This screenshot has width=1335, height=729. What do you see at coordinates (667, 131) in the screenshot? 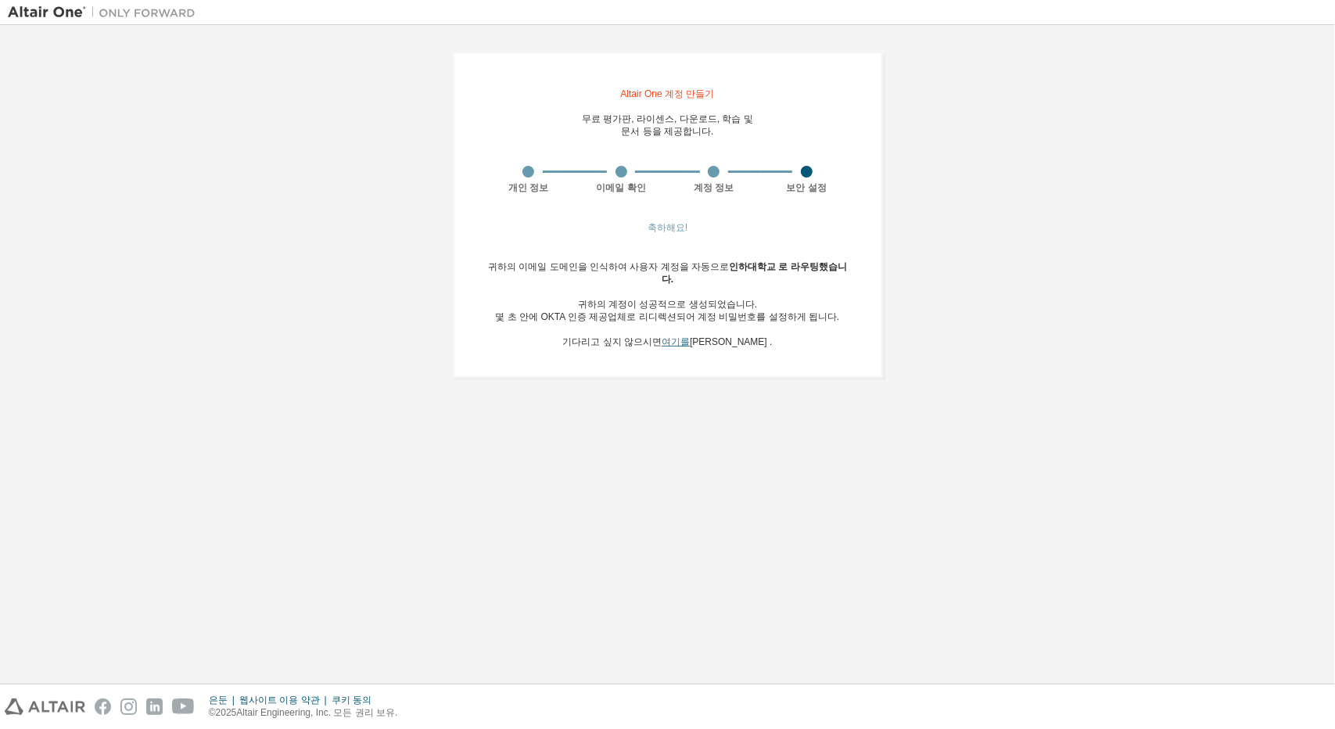
I see `font: 문서 등을 제공합니다.` at bounding box center [667, 131].